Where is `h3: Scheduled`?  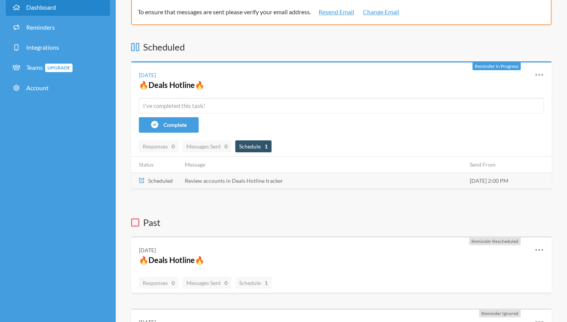
h3: Scheduled is located at coordinates (342, 47).